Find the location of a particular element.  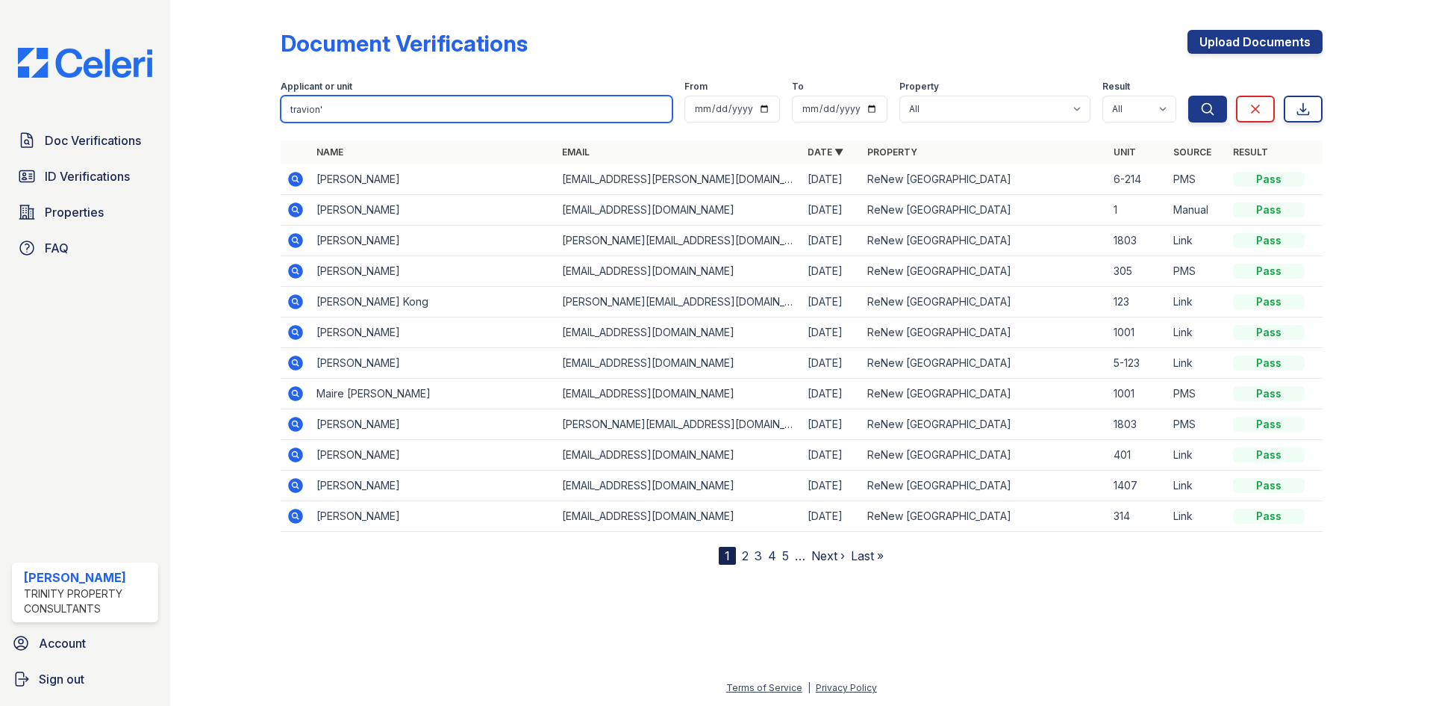

span: Properties is located at coordinates (74, 212).